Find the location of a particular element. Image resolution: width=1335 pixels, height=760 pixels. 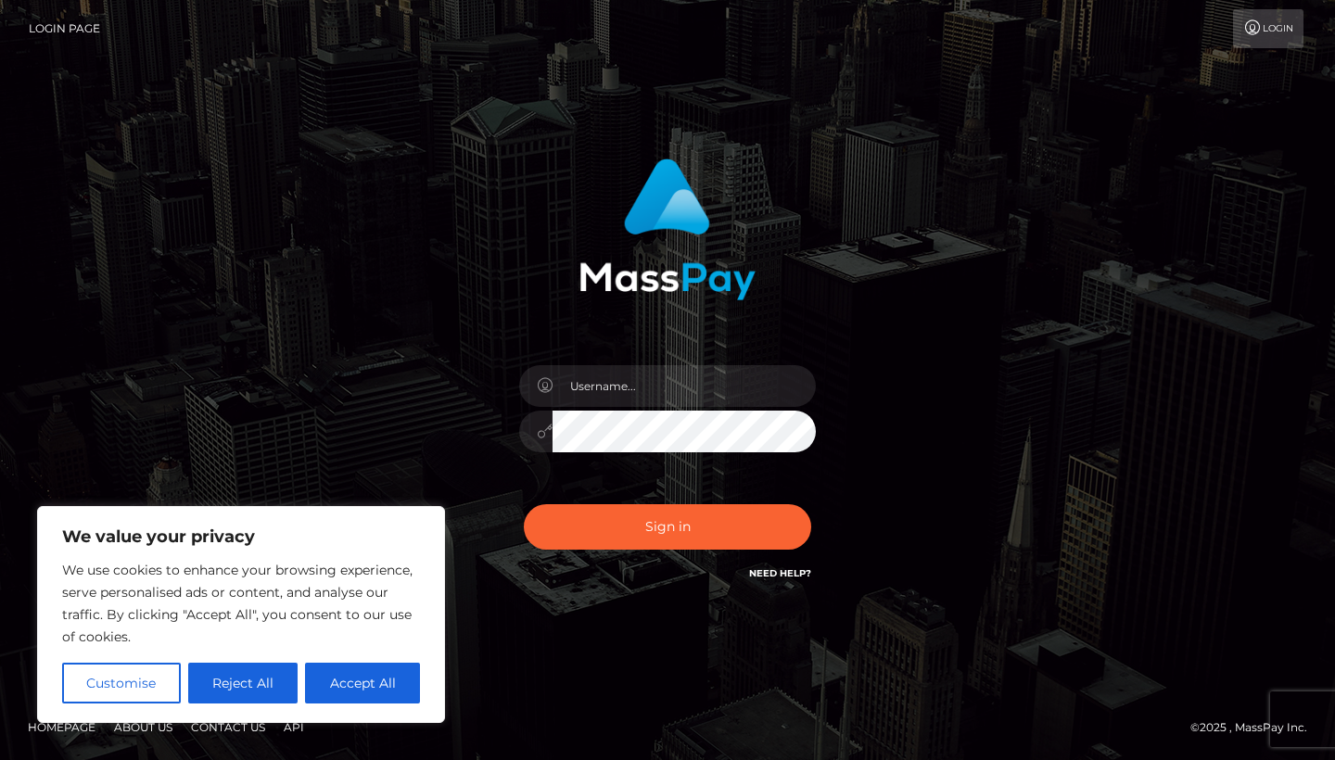

p: We value your privacy is located at coordinates (241, 537).